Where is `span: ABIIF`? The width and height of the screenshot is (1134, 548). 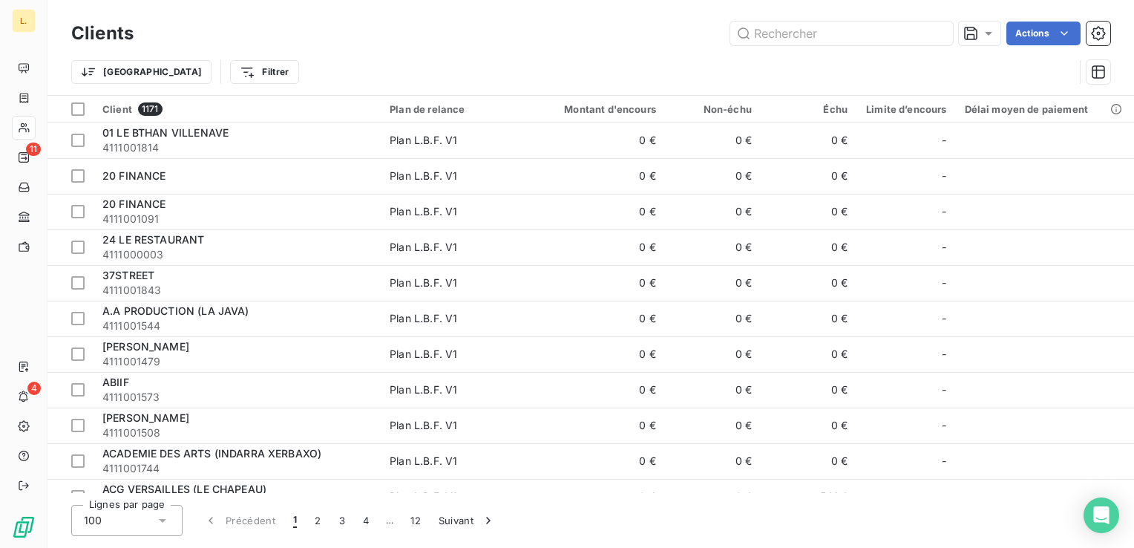 span: ABIIF is located at coordinates (116, 382).